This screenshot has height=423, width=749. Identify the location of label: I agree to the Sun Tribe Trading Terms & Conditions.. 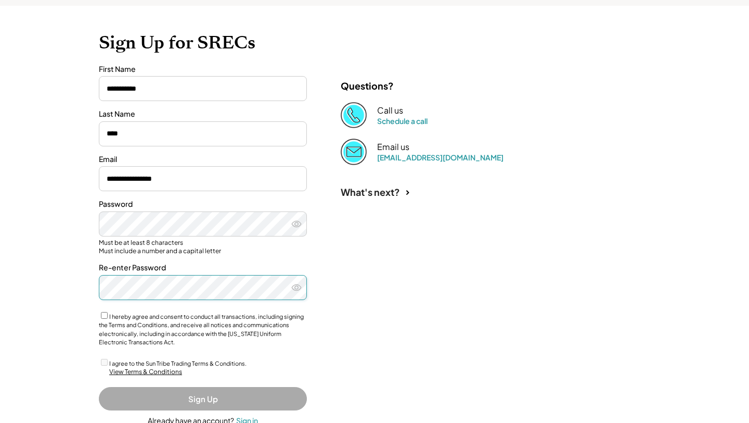
(178, 363).